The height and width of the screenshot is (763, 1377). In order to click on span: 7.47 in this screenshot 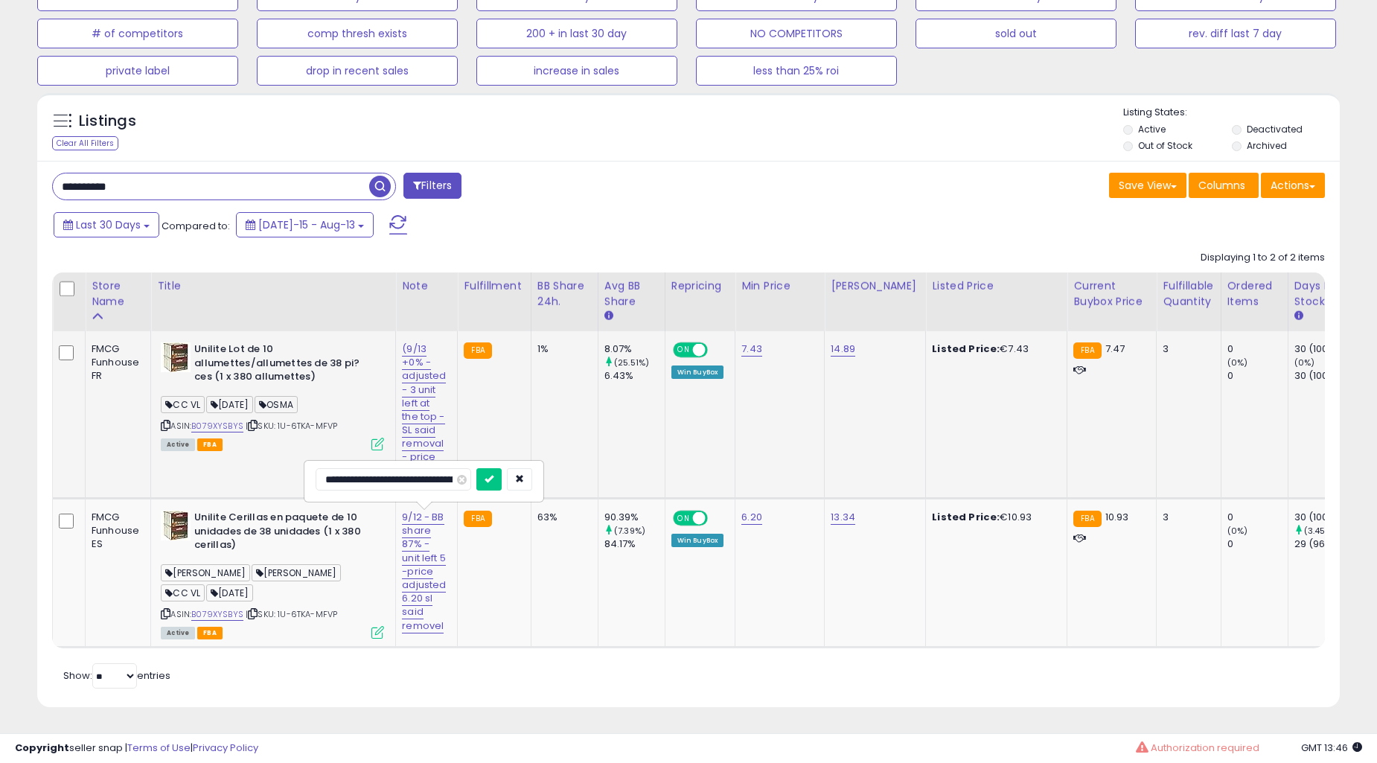, I will do `click(1115, 348)`.